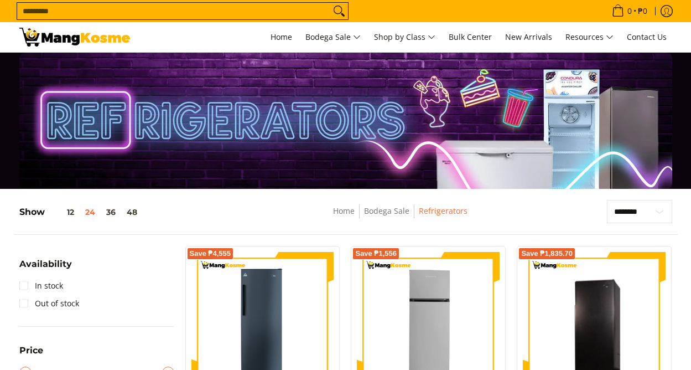 The image size is (691, 370). Describe the element at coordinates (528, 37) in the screenshot. I see `span: New Arrivals` at that location.